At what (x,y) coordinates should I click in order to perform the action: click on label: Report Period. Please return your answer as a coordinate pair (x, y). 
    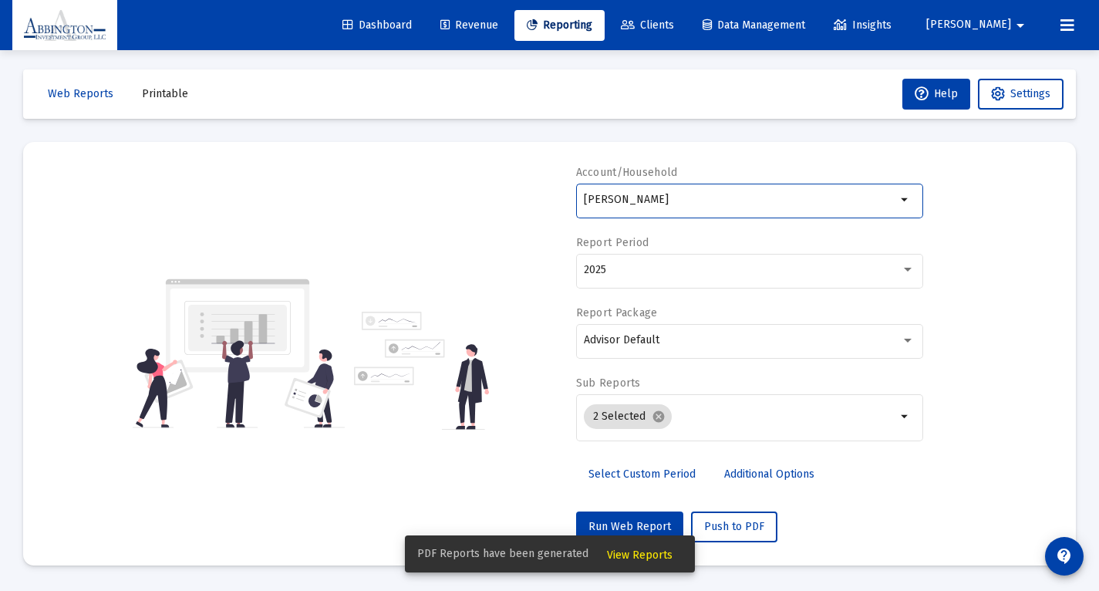
    Looking at the image, I should click on (612, 242).